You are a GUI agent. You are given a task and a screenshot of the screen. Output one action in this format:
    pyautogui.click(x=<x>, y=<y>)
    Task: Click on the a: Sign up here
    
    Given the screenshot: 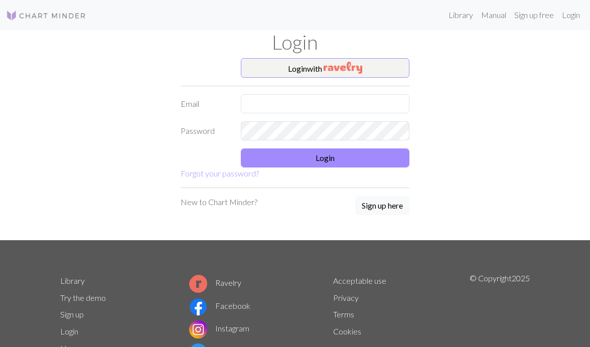 What is the action you would take?
    pyautogui.click(x=383, y=206)
    